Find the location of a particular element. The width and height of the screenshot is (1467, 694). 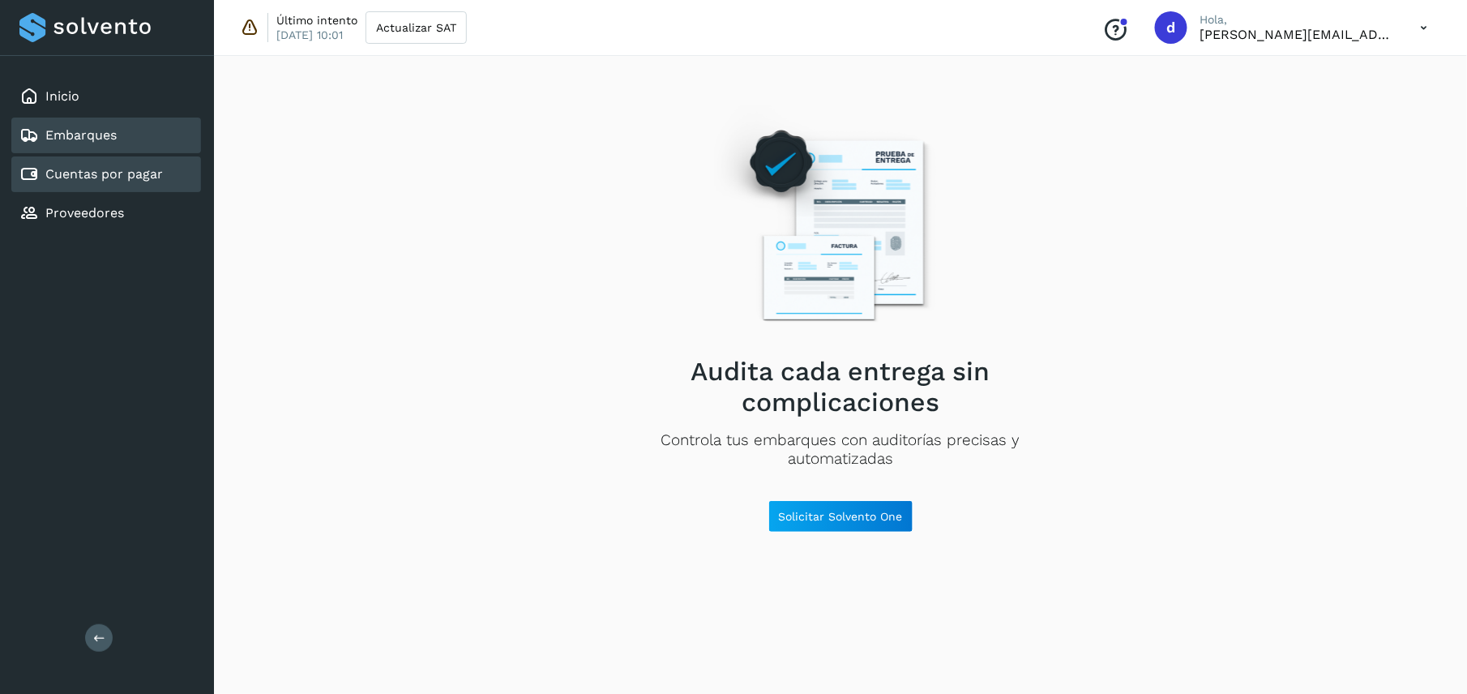

a: Inicio is located at coordinates (62, 96).